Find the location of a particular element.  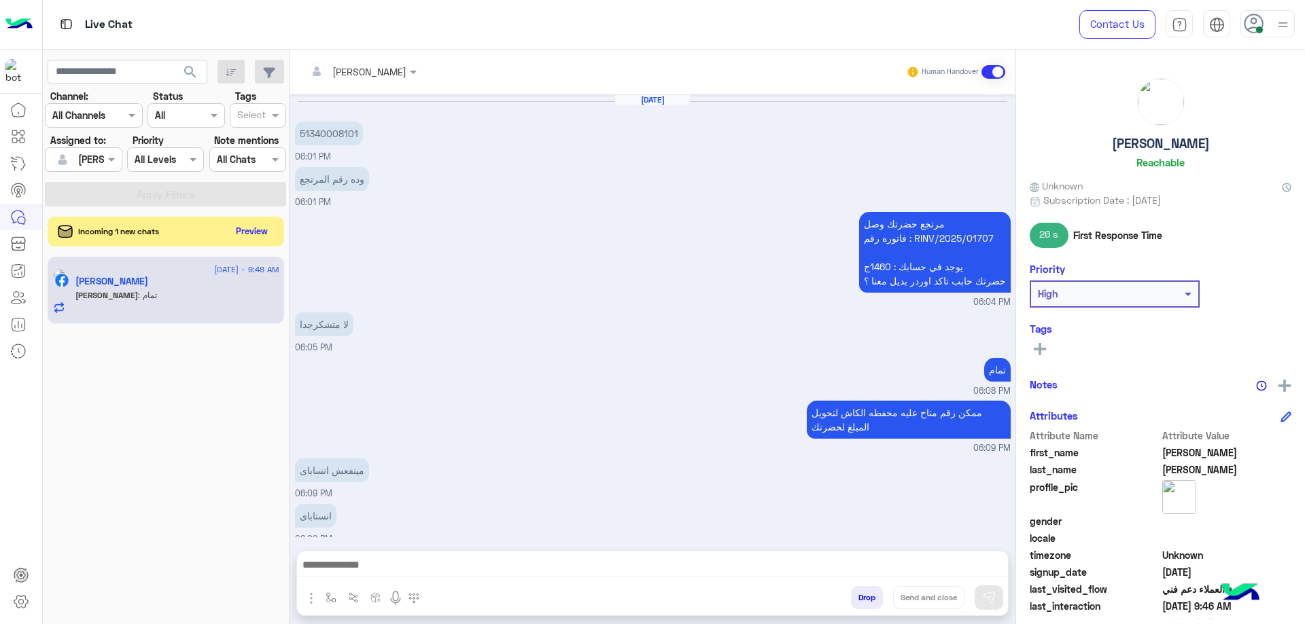

span: 06:05 PM is located at coordinates (313, 347).